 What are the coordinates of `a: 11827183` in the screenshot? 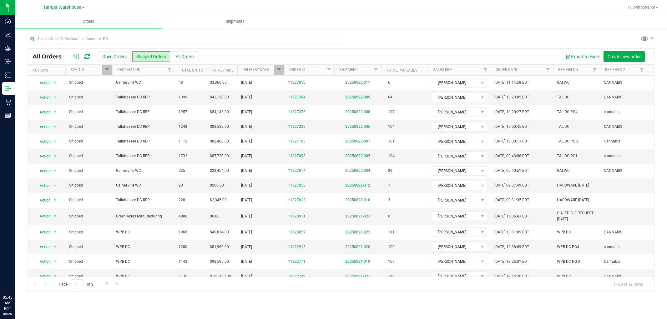 It's located at (297, 141).